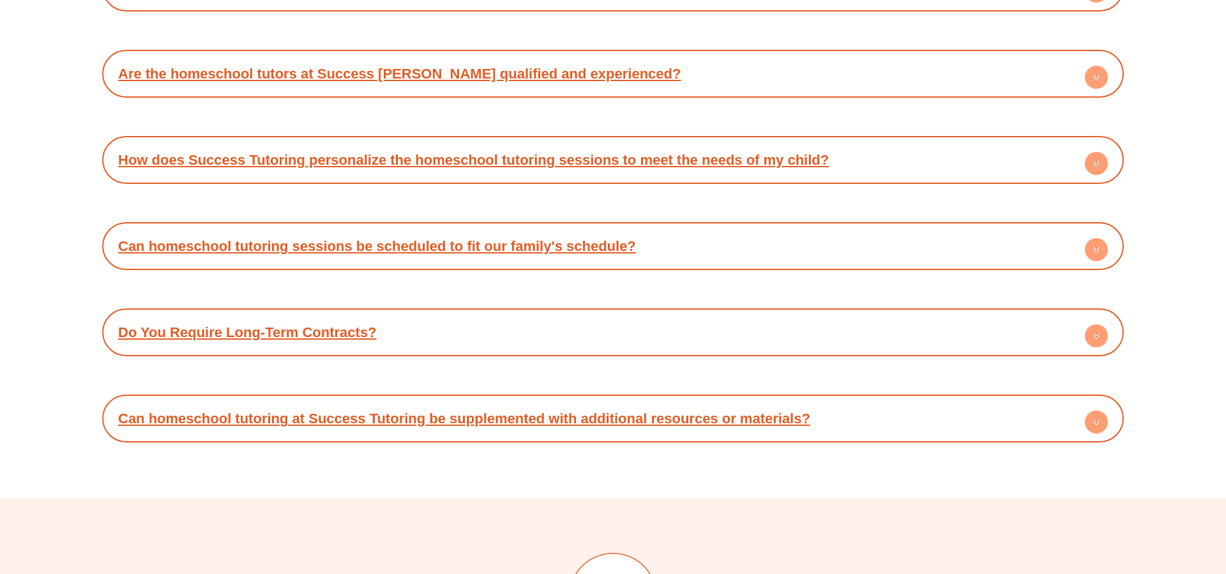 The image size is (1226, 574). I want to click on a: Do You Require Long-Term Contracts?, so click(247, 332).